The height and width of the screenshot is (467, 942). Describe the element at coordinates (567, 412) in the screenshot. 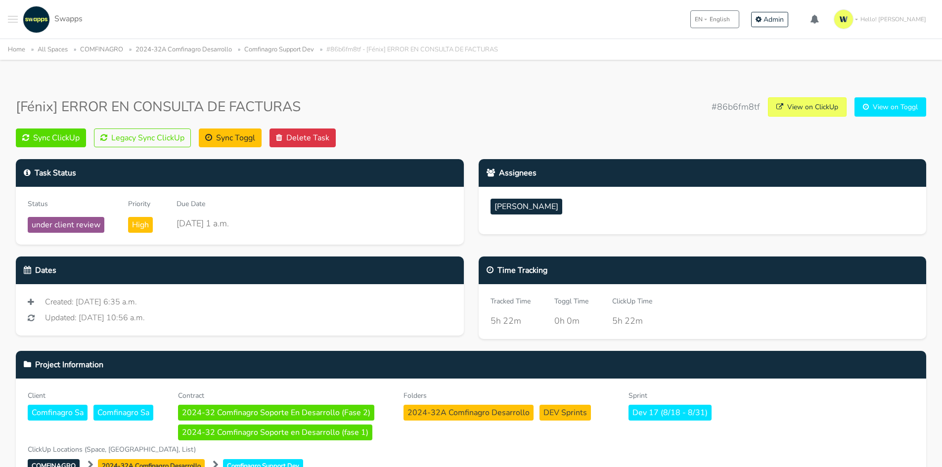

I see `a: DEV Sprints` at that location.